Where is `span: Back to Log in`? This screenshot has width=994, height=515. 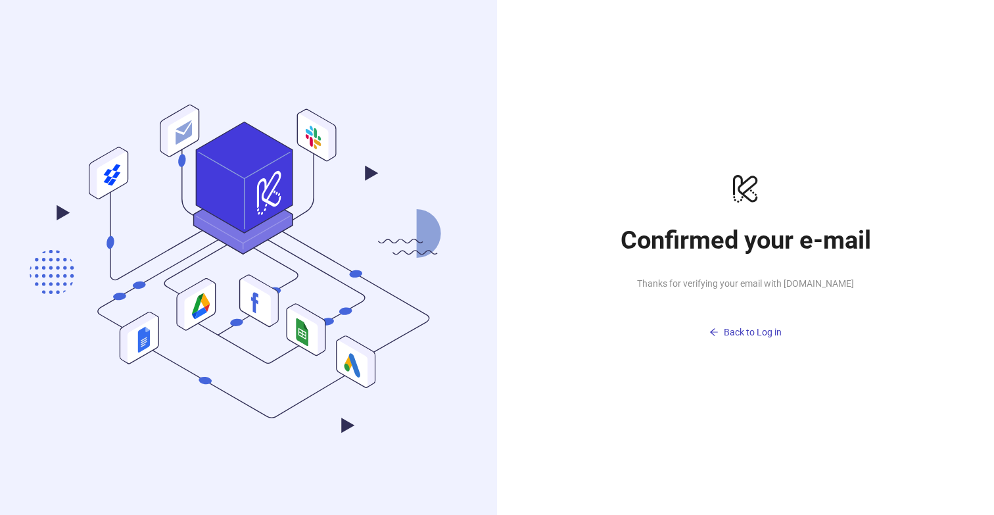 span: Back to Log in is located at coordinates (753, 332).